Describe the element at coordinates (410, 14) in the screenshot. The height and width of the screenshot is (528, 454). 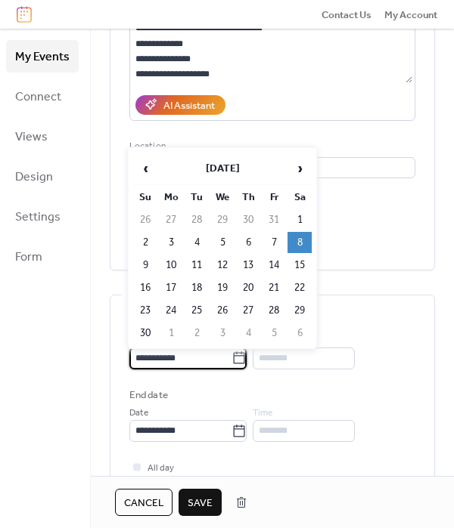
I see `a: My Account` at that location.